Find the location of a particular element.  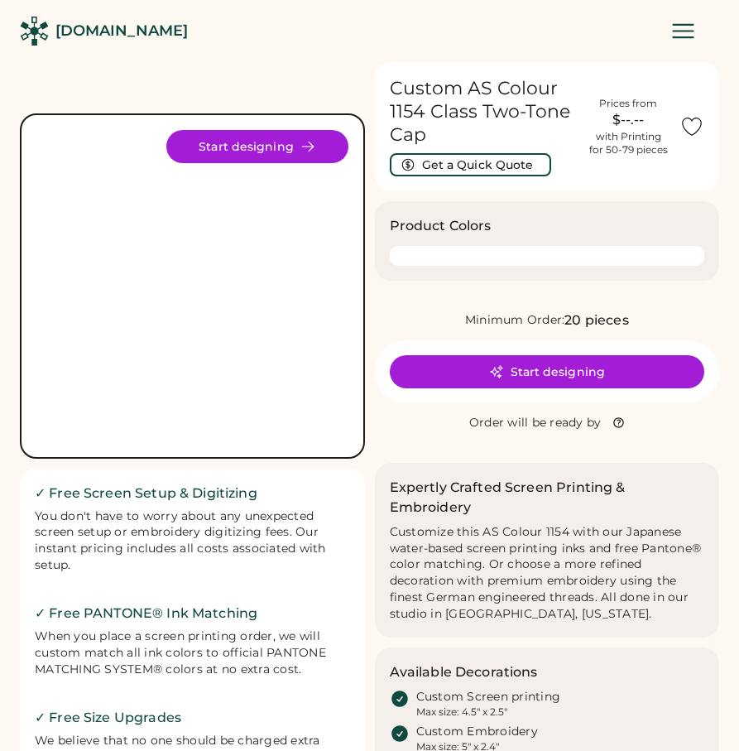

div: Minimum Order: is located at coordinates (515, 320).